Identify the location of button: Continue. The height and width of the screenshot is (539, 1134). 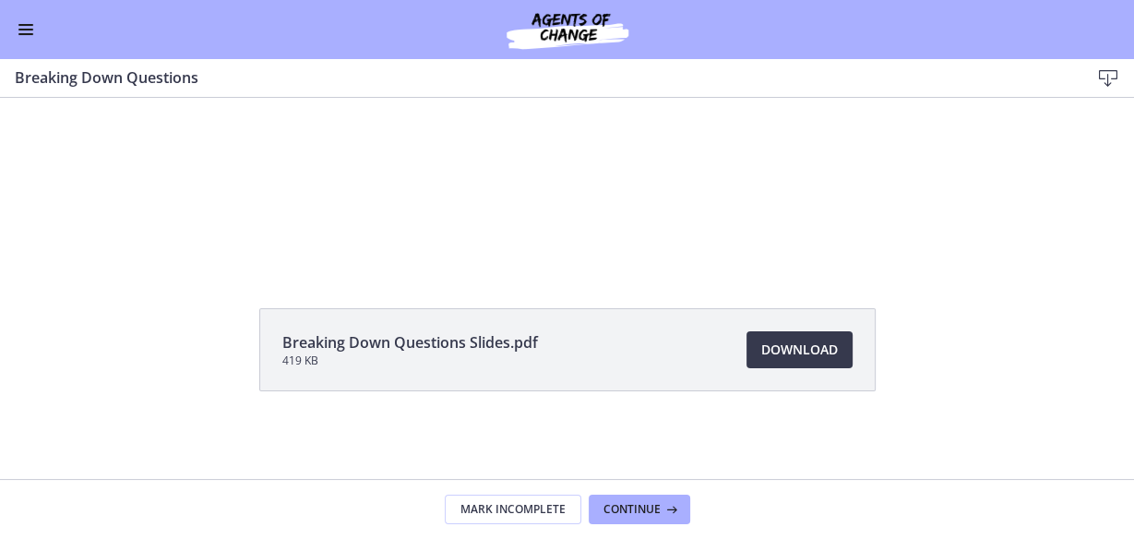
(639, 509).